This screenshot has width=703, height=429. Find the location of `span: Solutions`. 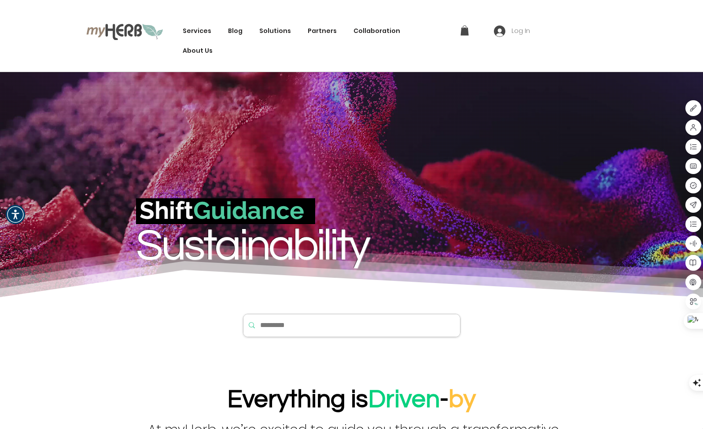

span: Solutions is located at coordinates (275, 31).